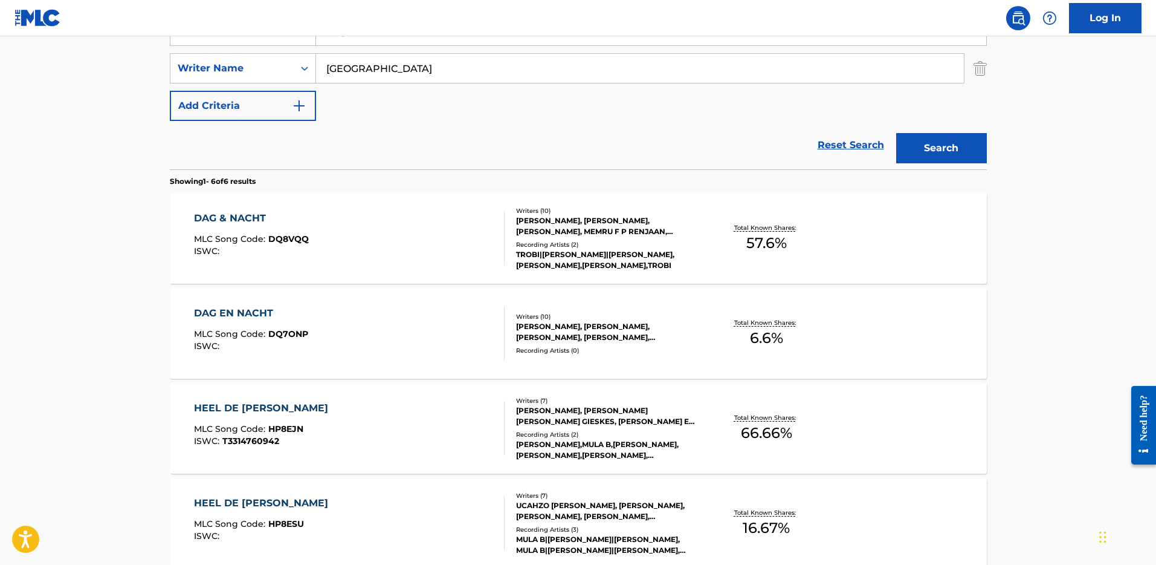 This screenshot has width=1156, height=565. Describe the element at coordinates (766, 338) in the screenshot. I see `span: 6.6 %` at that location.